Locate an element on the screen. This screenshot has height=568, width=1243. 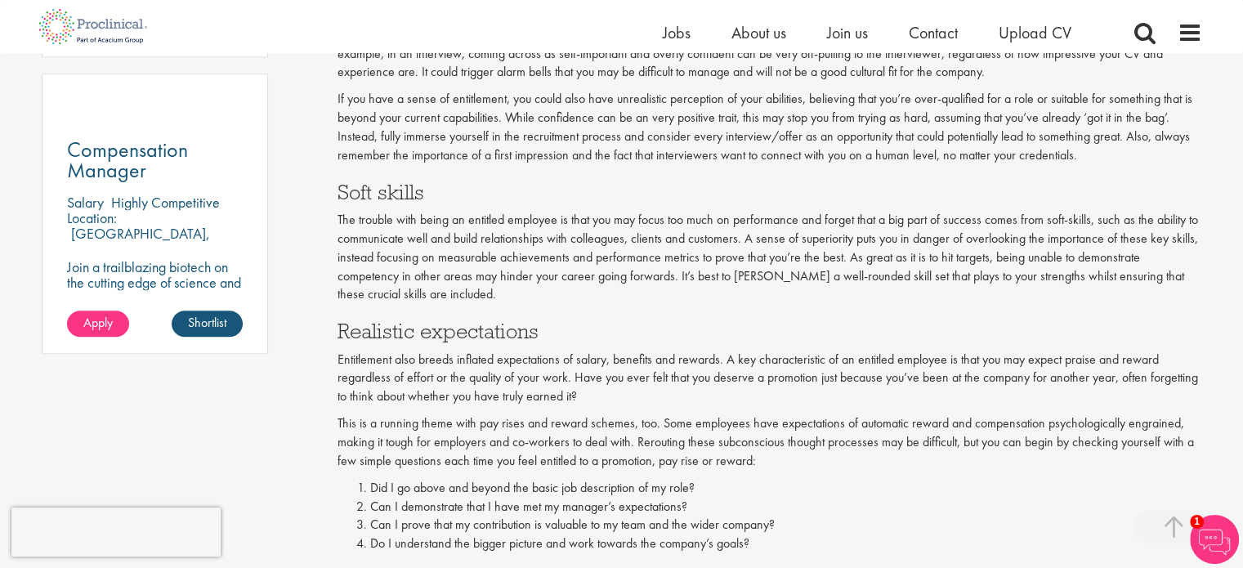
p: Join a trailblazing biotech on the cutting edge of science and technology. is located at coordinates (155, 282).